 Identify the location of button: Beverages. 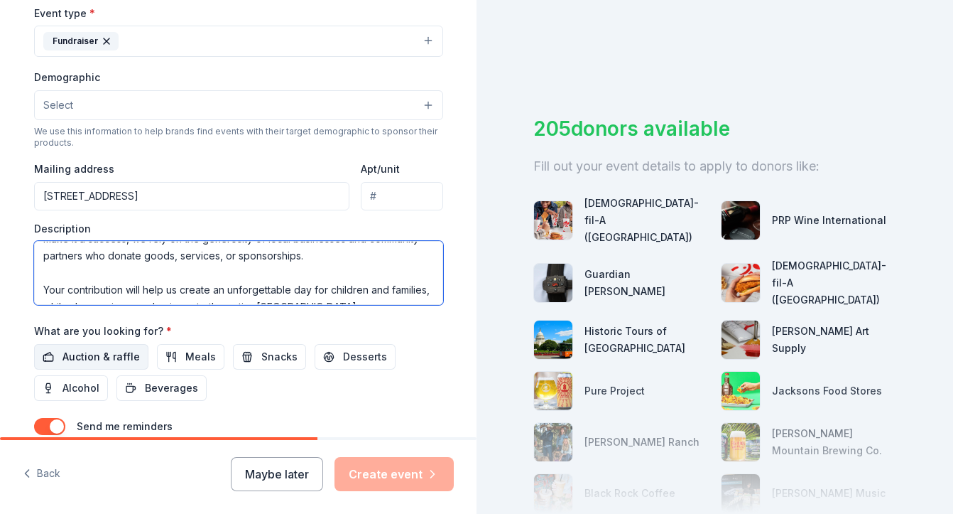
(161, 388).